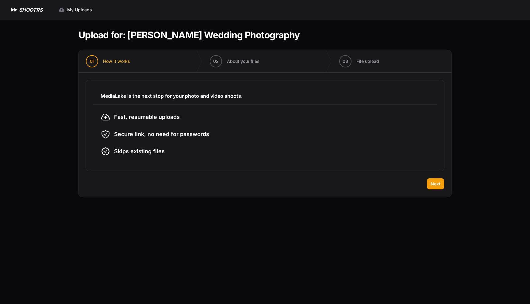 This screenshot has width=530, height=304. Describe the element at coordinates (235, 61) in the screenshot. I see `button: 02 About your files` at that location.